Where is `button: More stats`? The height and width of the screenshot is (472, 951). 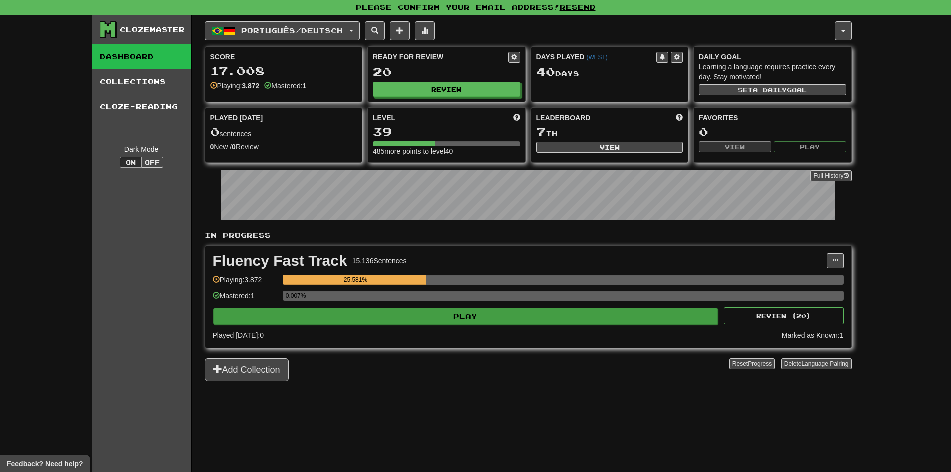
button: More stats is located at coordinates (425, 31).